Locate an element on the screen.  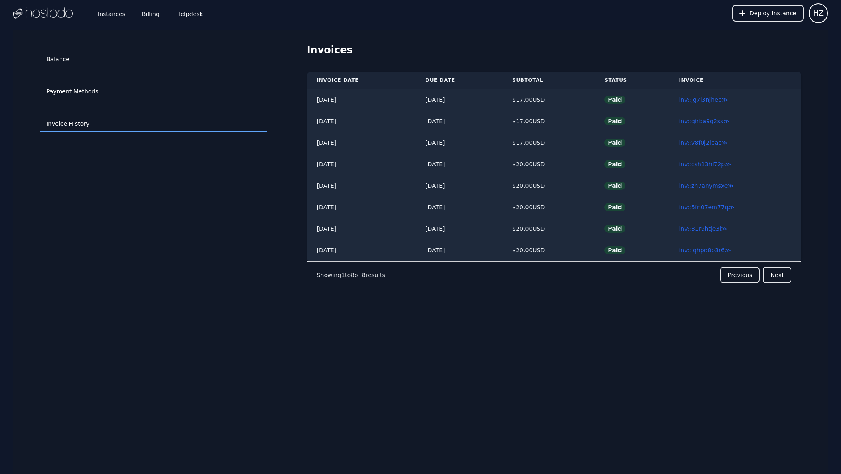
button: User menu is located at coordinates (818, 13).